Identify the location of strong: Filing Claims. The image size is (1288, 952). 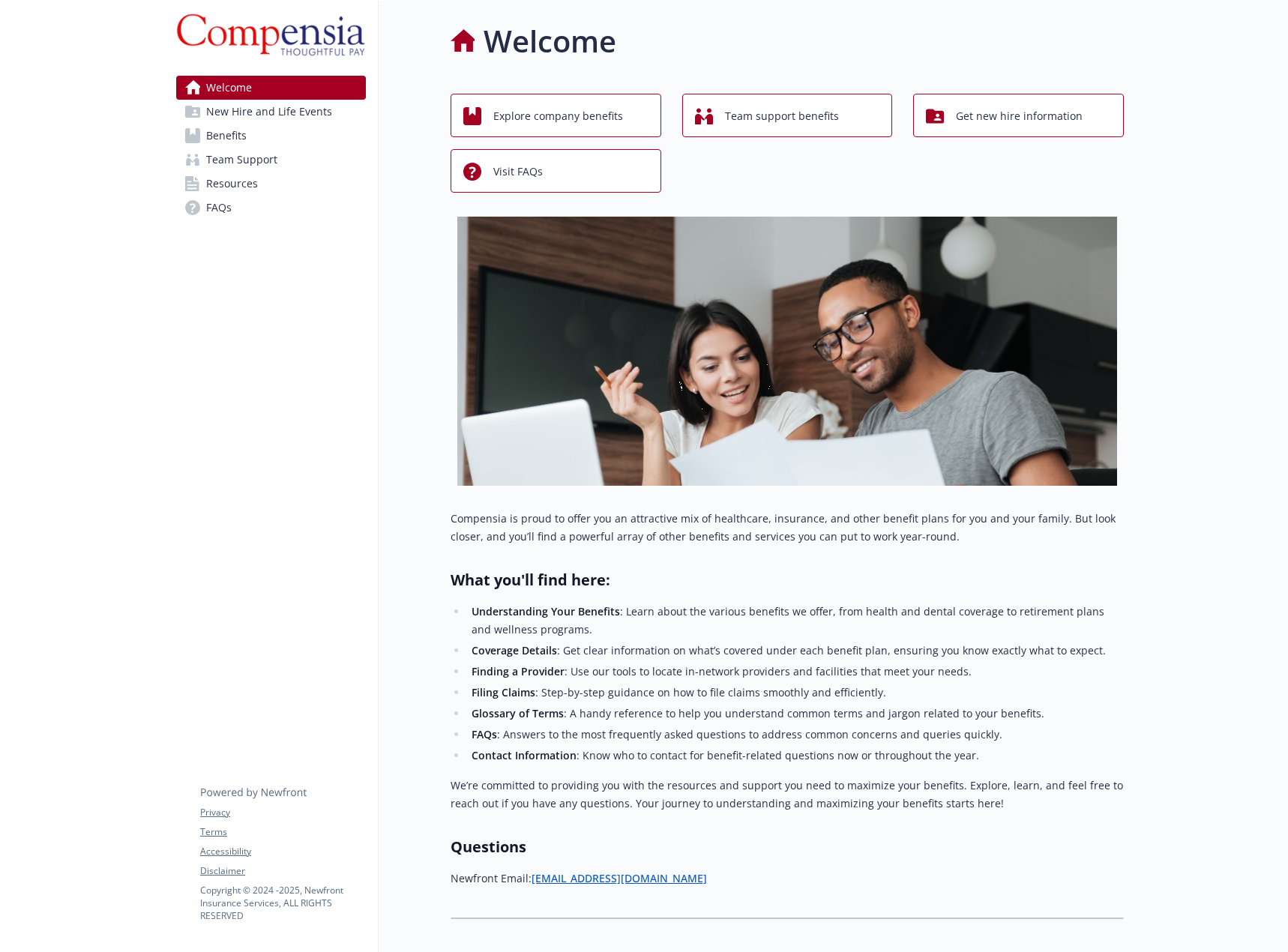
(503, 693).